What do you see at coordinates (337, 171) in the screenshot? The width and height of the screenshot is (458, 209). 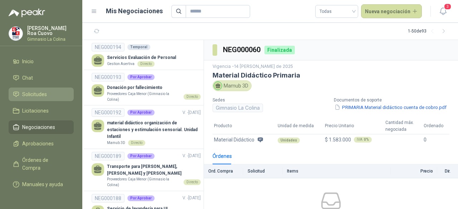 I see `th: Items` at bounding box center [337, 171].